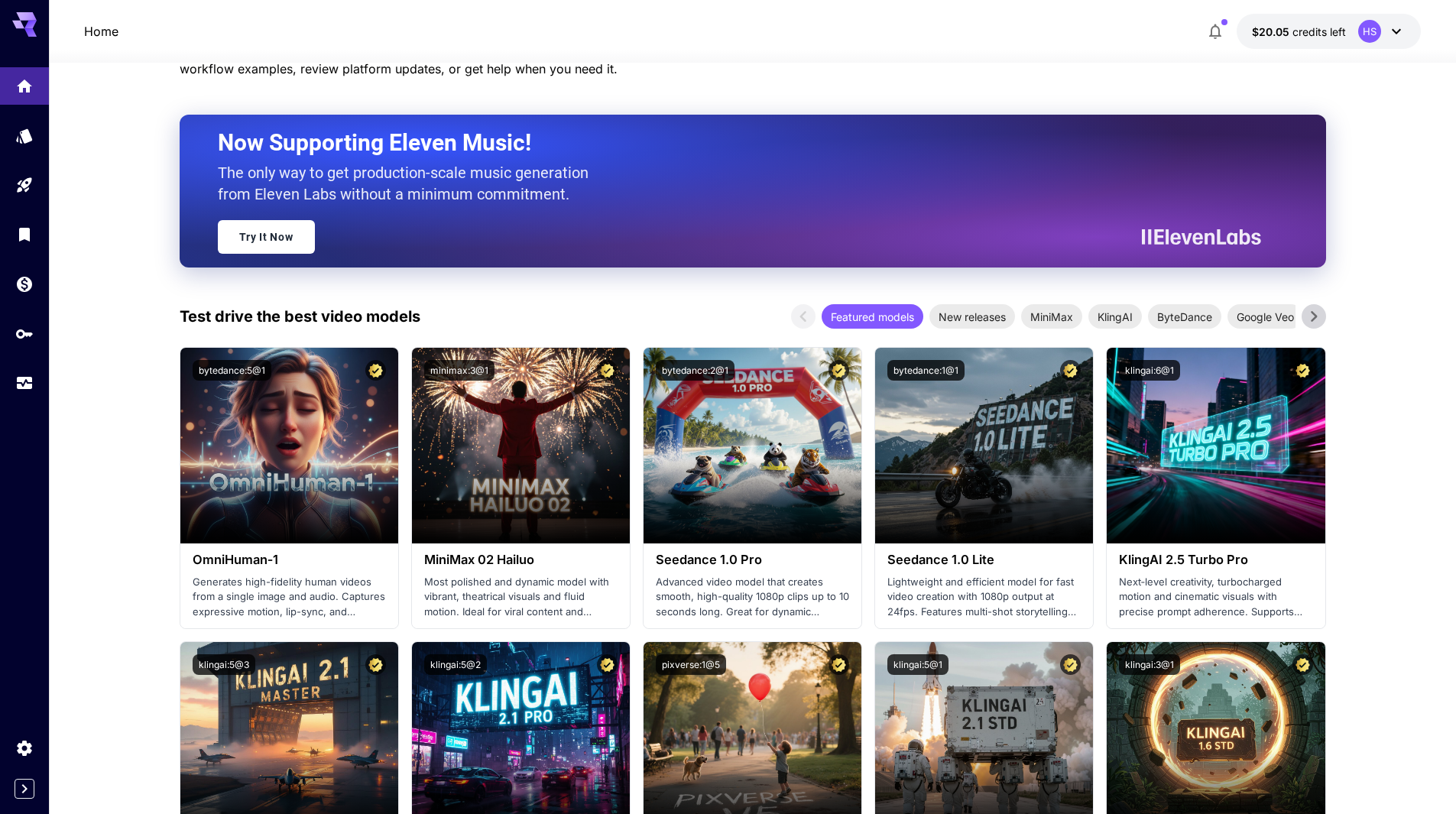 The width and height of the screenshot is (1456, 814). What do you see at coordinates (1052, 317) in the screenshot?
I see `div: MiniMax` at bounding box center [1052, 317].